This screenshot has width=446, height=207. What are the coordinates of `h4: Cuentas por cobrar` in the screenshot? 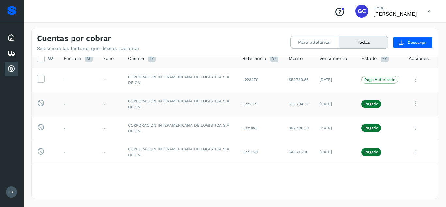 It's located at (74, 38).